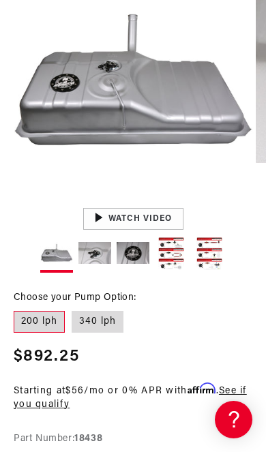 This screenshot has width=266, height=452. What do you see at coordinates (171, 254) in the screenshot?
I see `button: Load image 4 in gallery view` at bounding box center [171, 254].